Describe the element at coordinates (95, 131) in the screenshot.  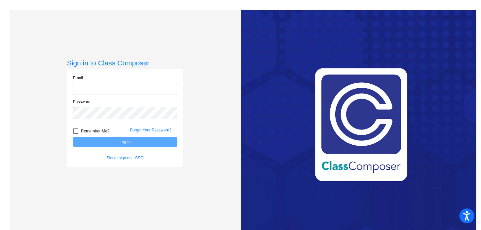
I see `span: Remember Me?` at that location.